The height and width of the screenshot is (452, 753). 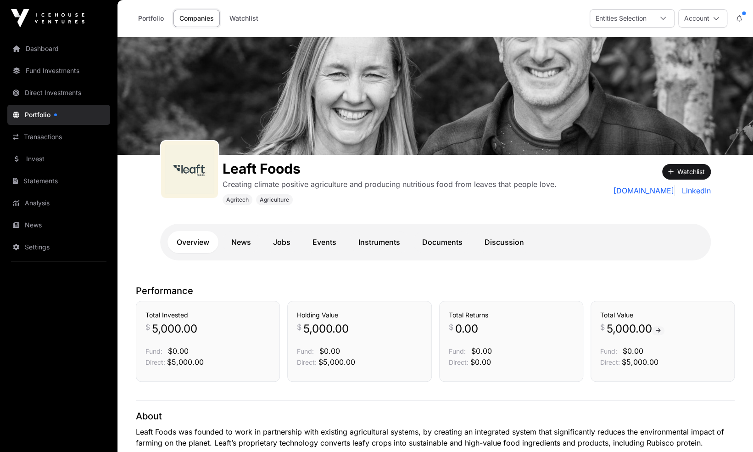 What do you see at coordinates (694, 190) in the screenshot?
I see `a: LinkedIn` at bounding box center [694, 190].